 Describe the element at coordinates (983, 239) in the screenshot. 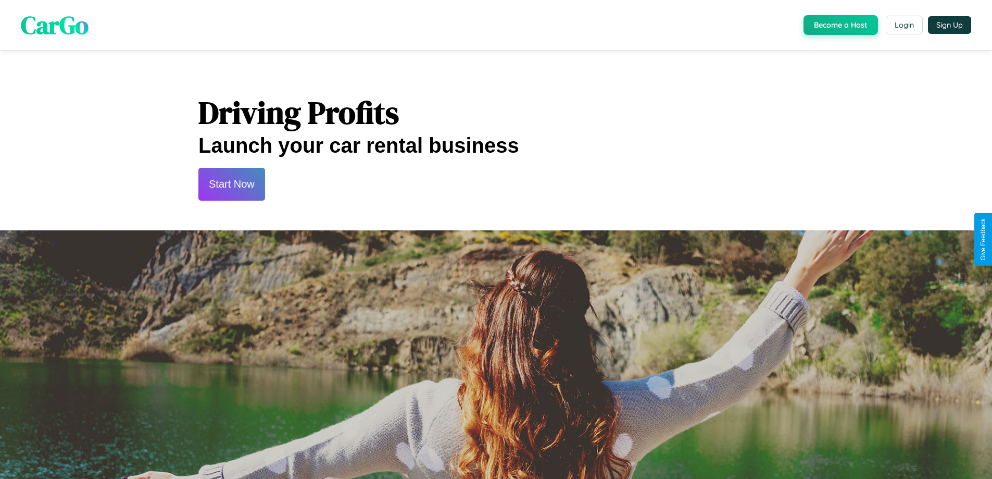

I see `div: Give Feedback` at that location.